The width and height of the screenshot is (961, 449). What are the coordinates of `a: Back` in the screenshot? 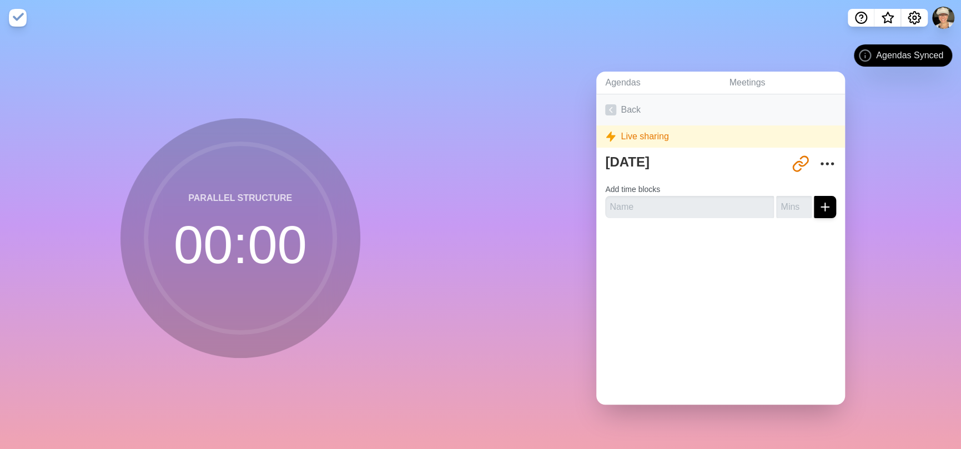 It's located at (721, 110).